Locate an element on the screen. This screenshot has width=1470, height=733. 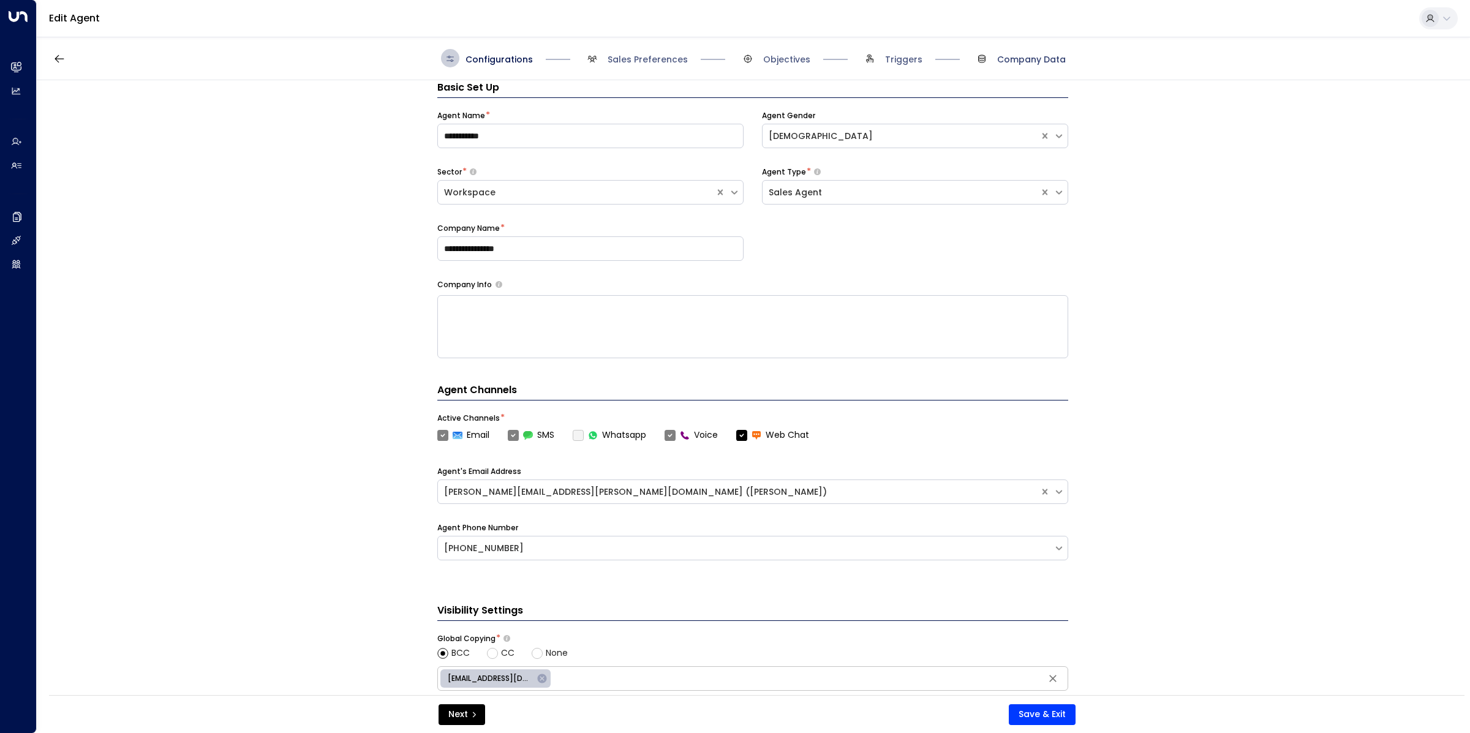
span: Sales Preferences is located at coordinates (647, 59).